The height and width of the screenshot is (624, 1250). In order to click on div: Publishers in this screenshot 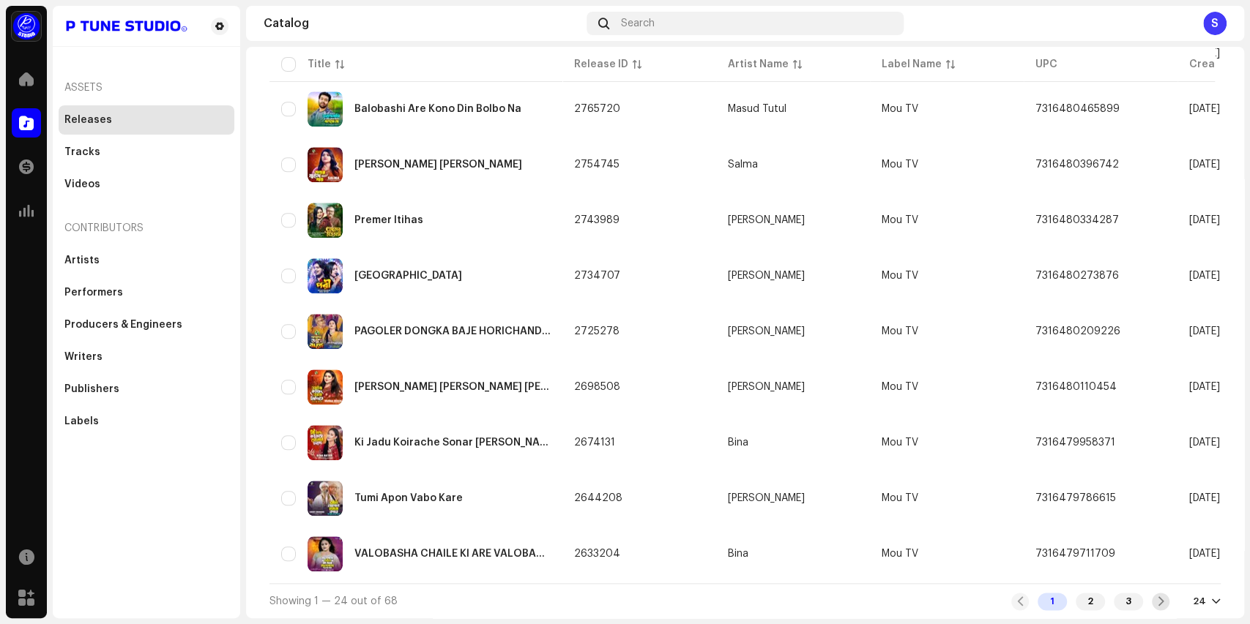, I will do `click(92, 389)`.